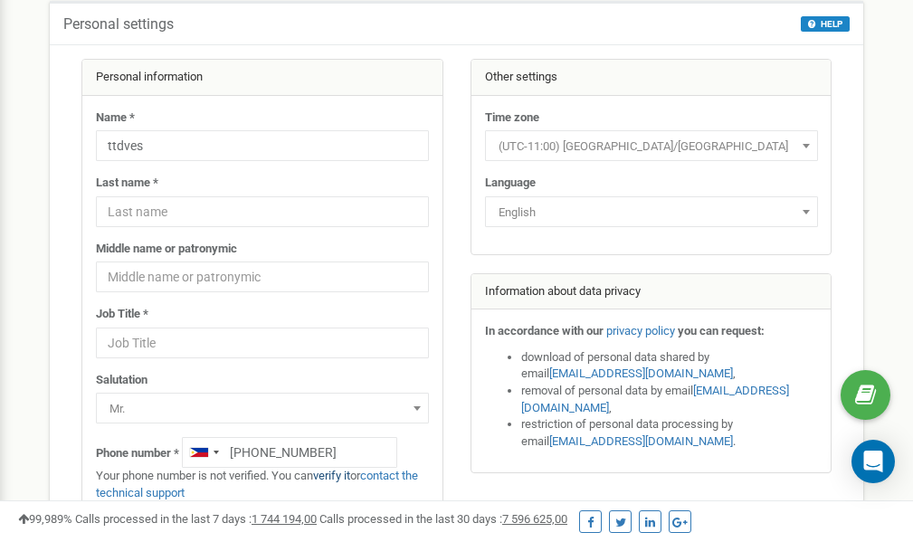 This screenshot has height=542, width=913. What do you see at coordinates (284, 518) in the screenshot?
I see `u: 1 744 194,00` at bounding box center [284, 518].